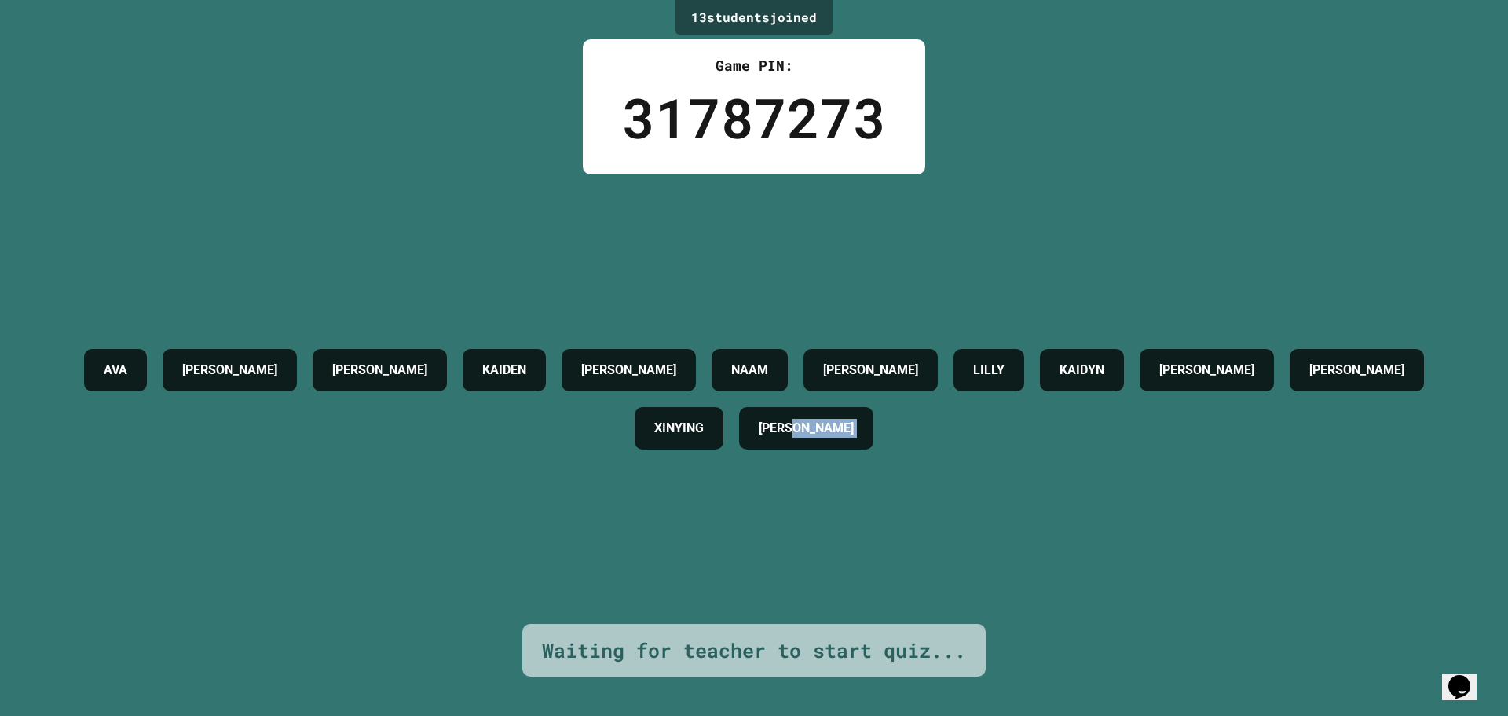 Image resolution: width=1508 pixels, height=716 pixels. What do you see at coordinates (754, 65) in the screenshot?
I see `div: Game PIN:` at bounding box center [754, 65].